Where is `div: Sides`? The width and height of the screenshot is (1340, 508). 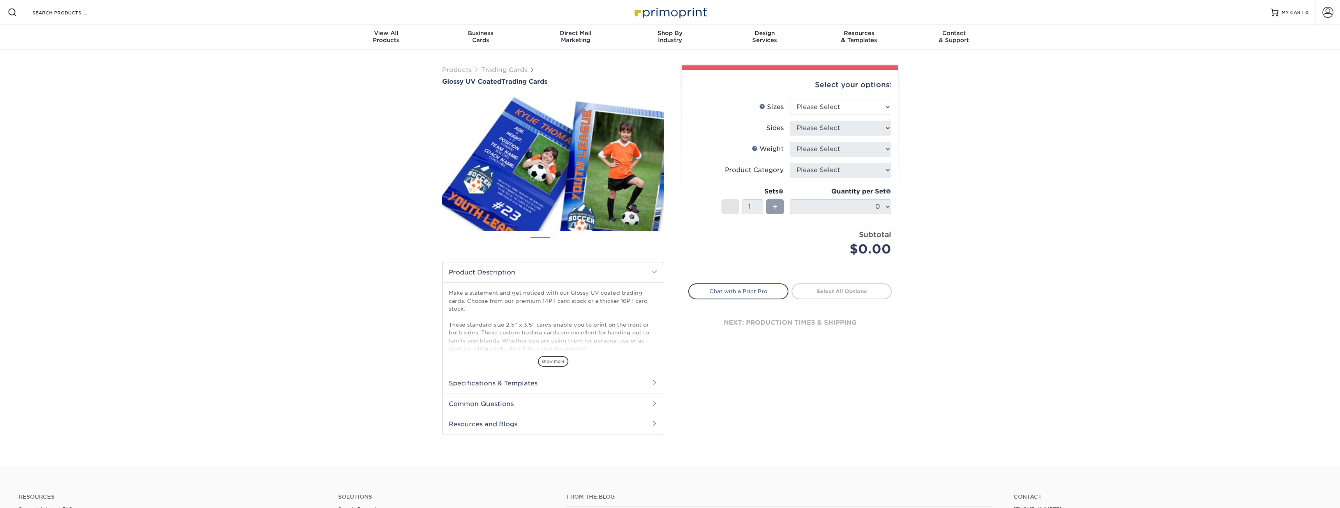
div: Sides is located at coordinates (775, 128).